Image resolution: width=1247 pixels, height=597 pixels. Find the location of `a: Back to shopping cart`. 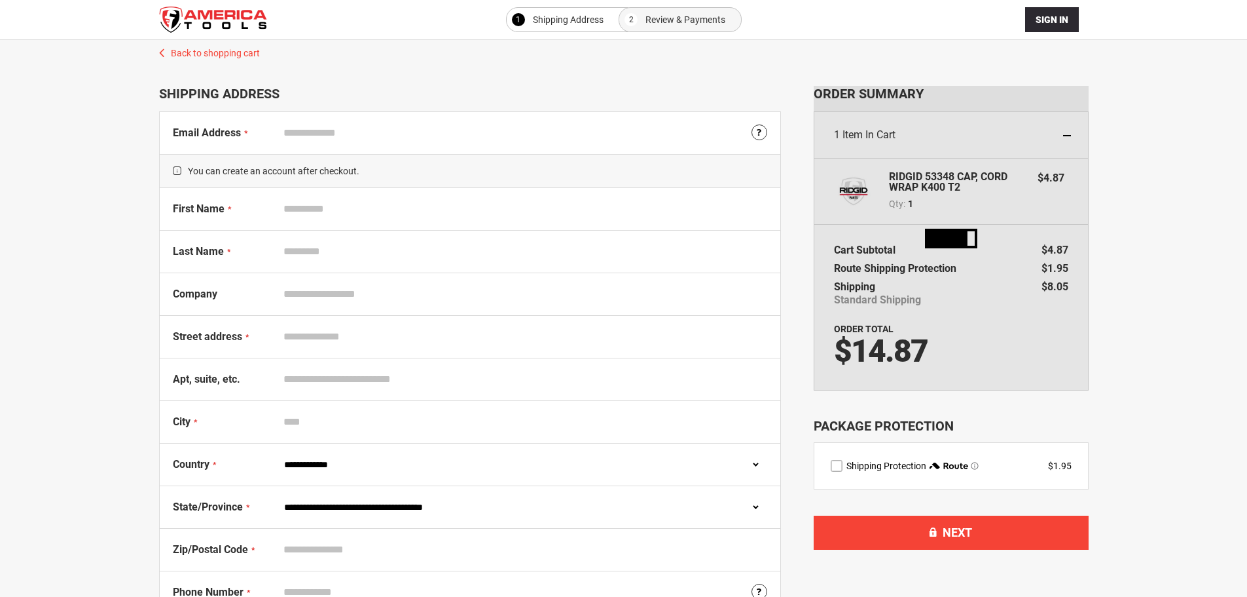

a: Back to shopping cart is located at coordinates (624, 50).